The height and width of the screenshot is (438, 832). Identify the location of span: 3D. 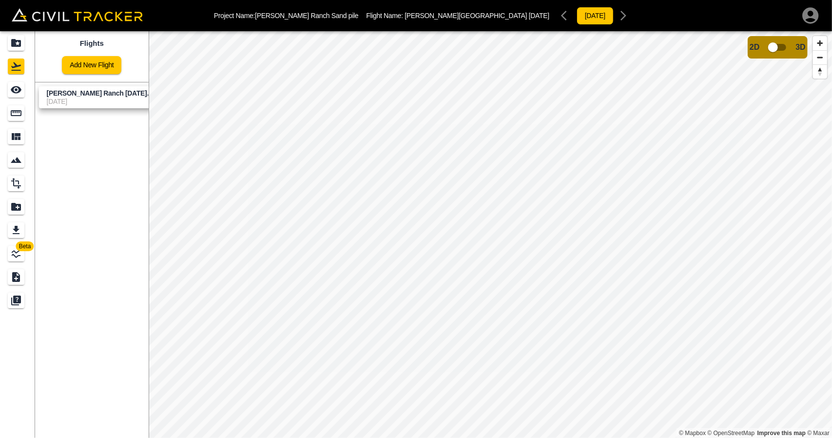
(801, 47).